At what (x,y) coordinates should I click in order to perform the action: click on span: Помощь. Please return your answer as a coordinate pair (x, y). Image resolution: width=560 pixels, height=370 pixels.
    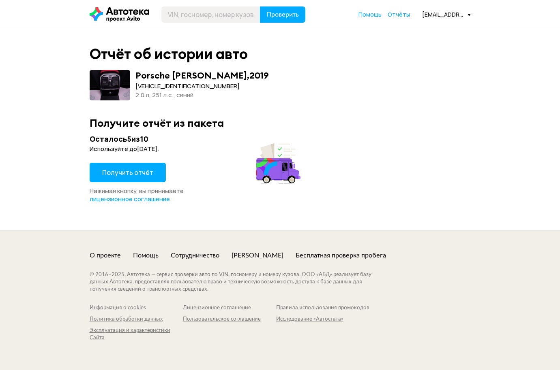
    Looking at the image, I should click on (370, 14).